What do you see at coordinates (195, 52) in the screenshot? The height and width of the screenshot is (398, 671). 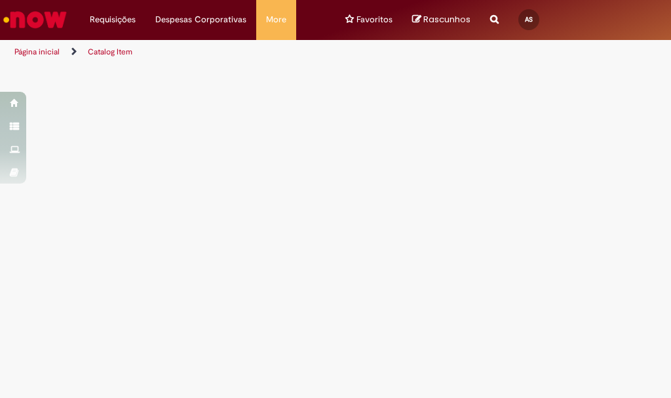 I see `ul: Trilhas de página` at bounding box center [195, 52].